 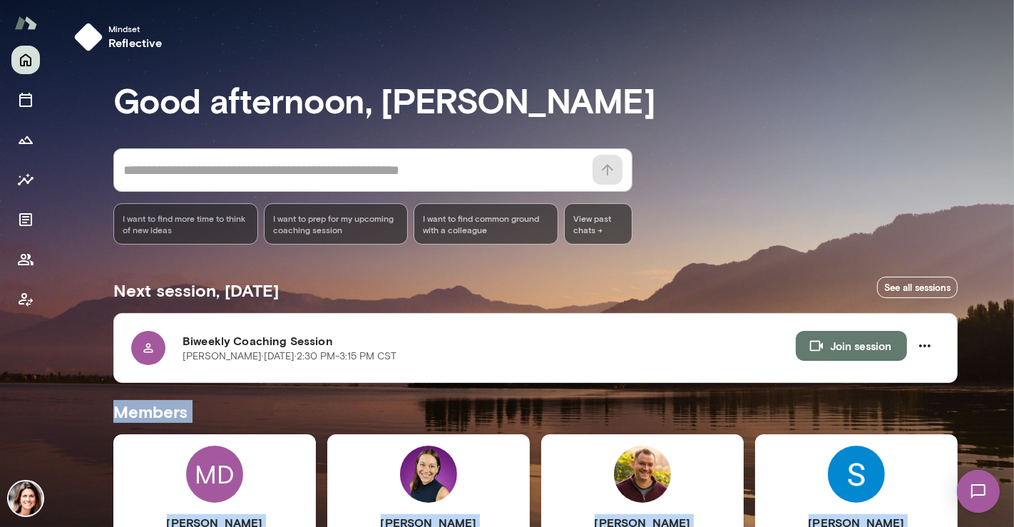 What do you see at coordinates (643, 474) in the screenshot?
I see `img: Jeremy Person` at bounding box center [643, 474].